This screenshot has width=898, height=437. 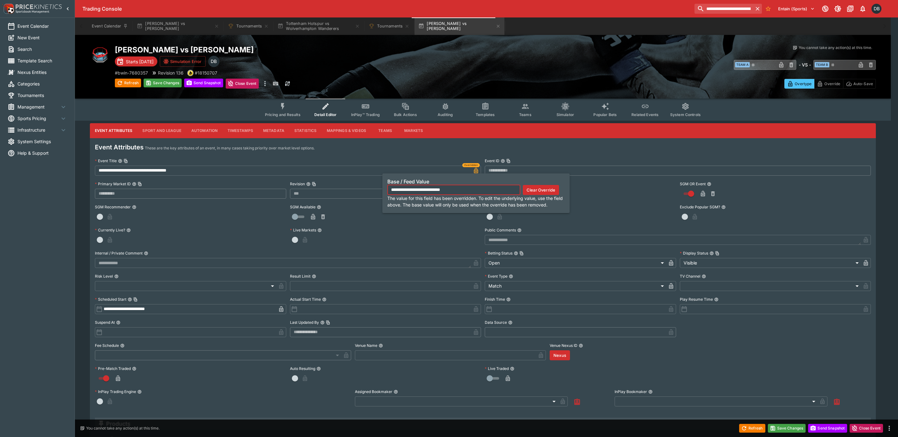 I want to click on span: Auditing, so click(x=445, y=115).